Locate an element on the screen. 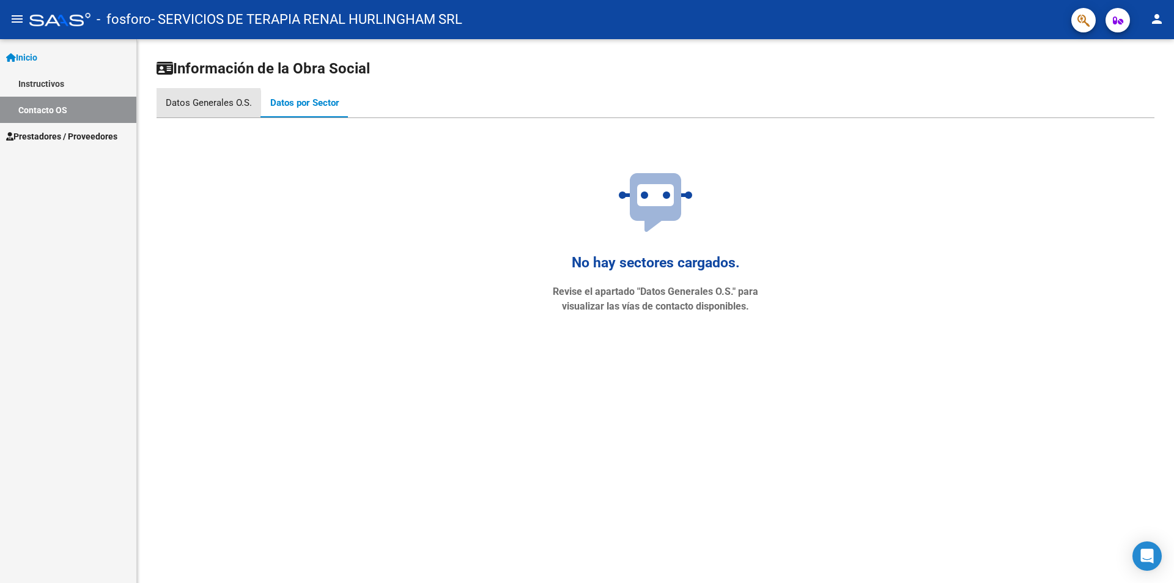  span: - SERVICIOS DE TERAPIA RENAL HURLINGHAM SRL is located at coordinates (306, 20).